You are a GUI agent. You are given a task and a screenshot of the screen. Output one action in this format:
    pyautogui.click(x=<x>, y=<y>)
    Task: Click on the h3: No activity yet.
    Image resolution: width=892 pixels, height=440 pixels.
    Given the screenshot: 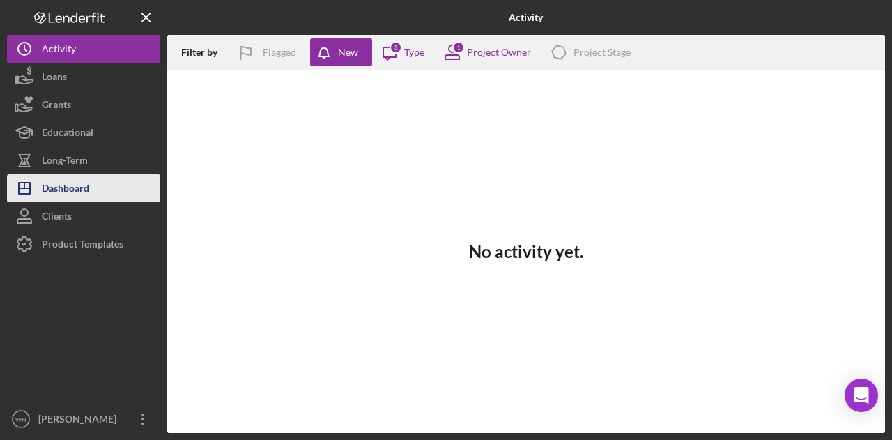 What is the action you would take?
    pyautogui.click(x=526, y=252)
    